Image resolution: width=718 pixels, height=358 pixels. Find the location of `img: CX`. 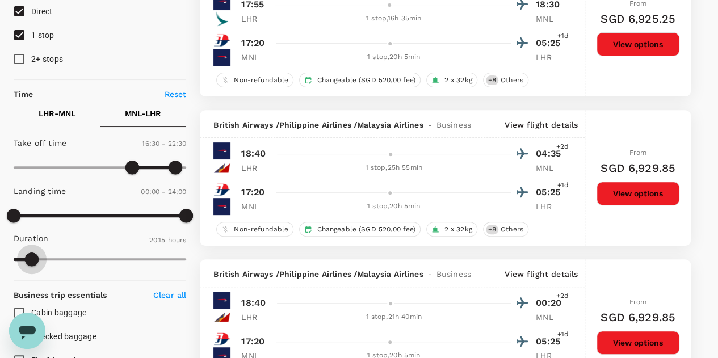

img: CX is located at coordinates (222, 19).